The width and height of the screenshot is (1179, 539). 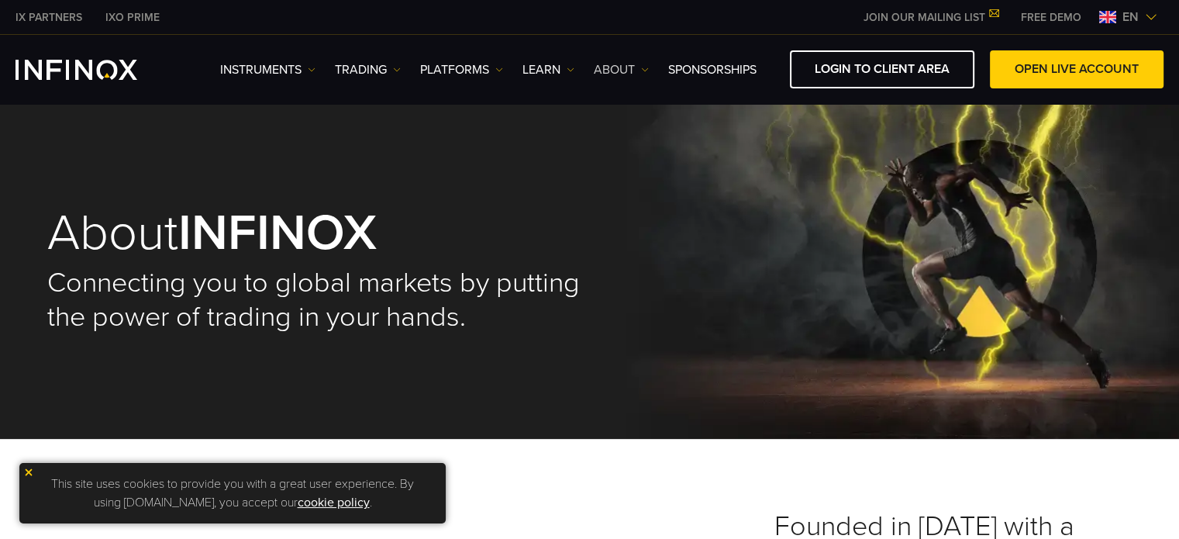 What do you see at coordinates (1130, 17) in the screenshot?
I see `span: en` at bounding box center [1130, 17].